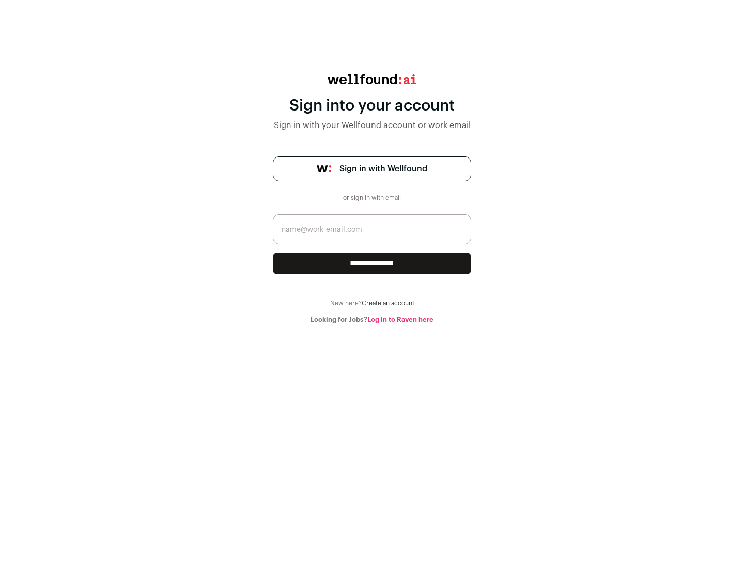 This screenshot has width=744, height=568. Describe the element at coordinates (372, 229) in the screenshot. I see `input: name@work-email.com` at that location.